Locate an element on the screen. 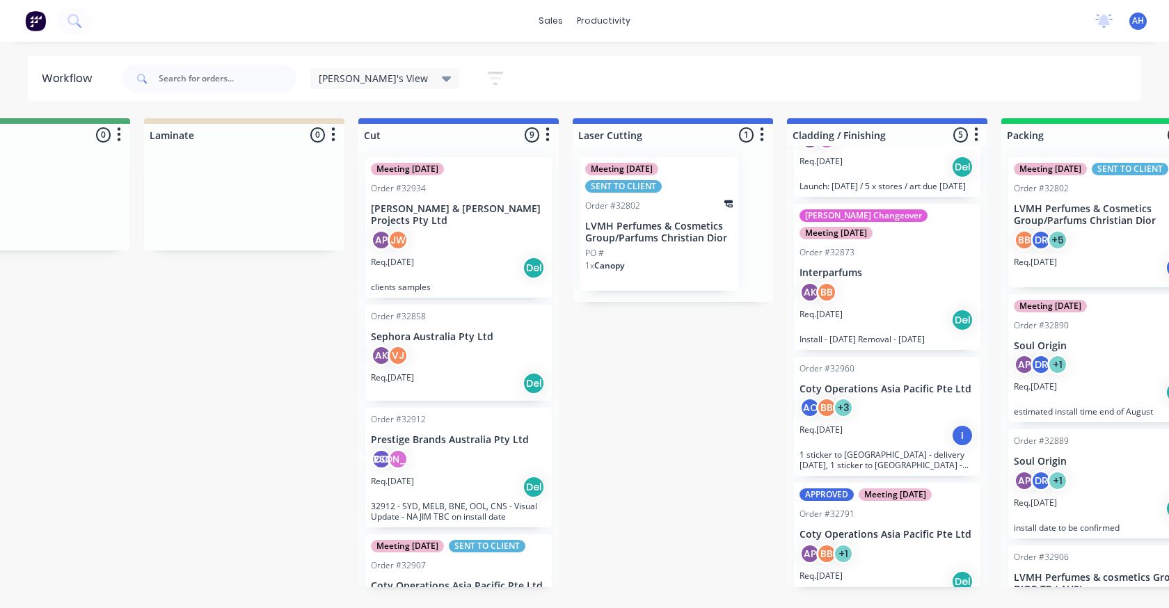 The image size is (1169, 608). div: Order #32934 is located at coordinates (398, 189).